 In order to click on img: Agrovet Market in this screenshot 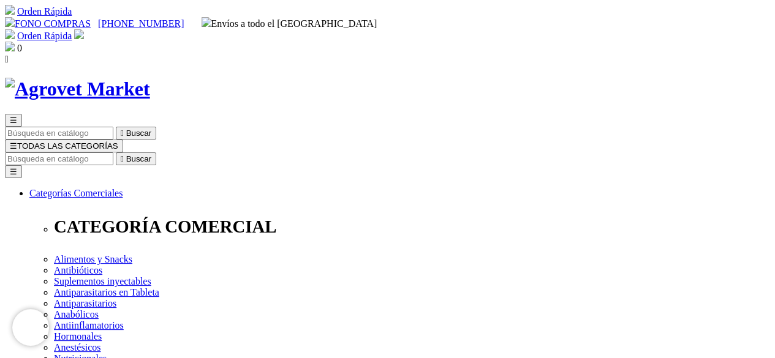, I will do `click(77, 89)`.